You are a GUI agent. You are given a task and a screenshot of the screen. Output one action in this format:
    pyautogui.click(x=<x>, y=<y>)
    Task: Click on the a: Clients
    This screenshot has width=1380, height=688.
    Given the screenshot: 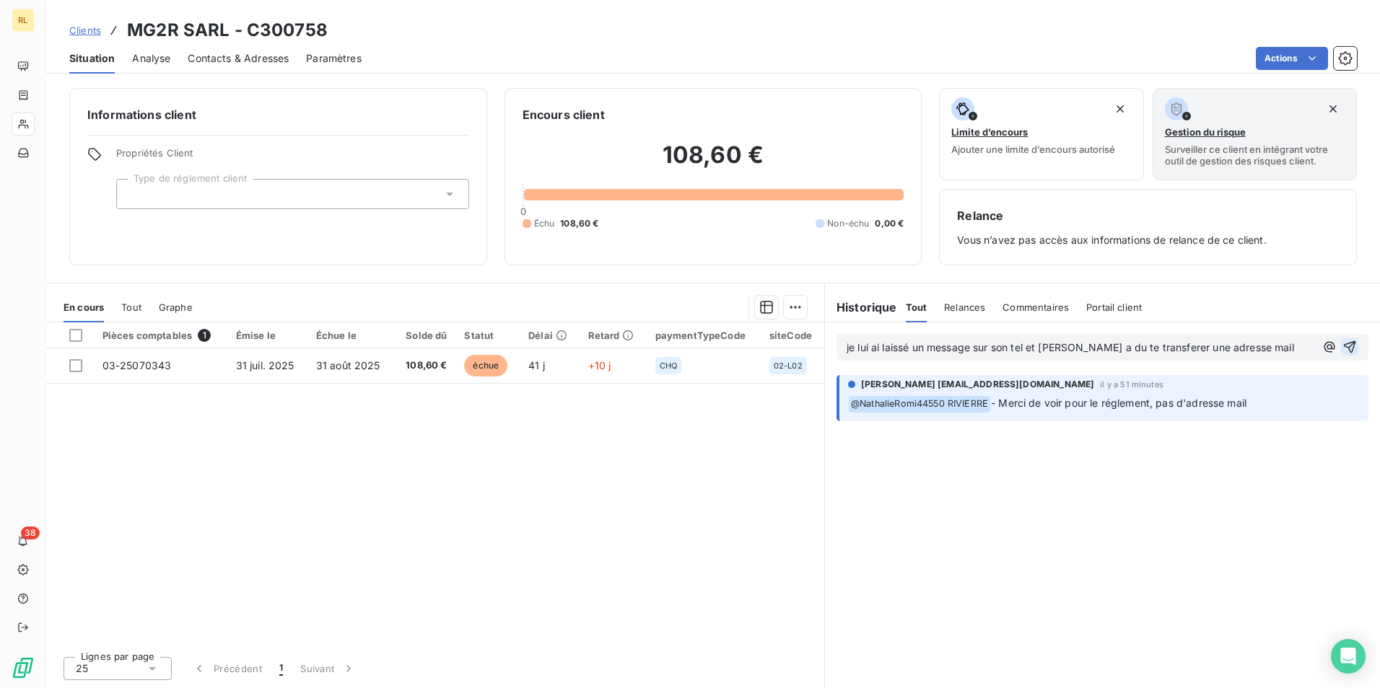 What is the action you would take?
    pyautogui.click(x=85, y=30)
    